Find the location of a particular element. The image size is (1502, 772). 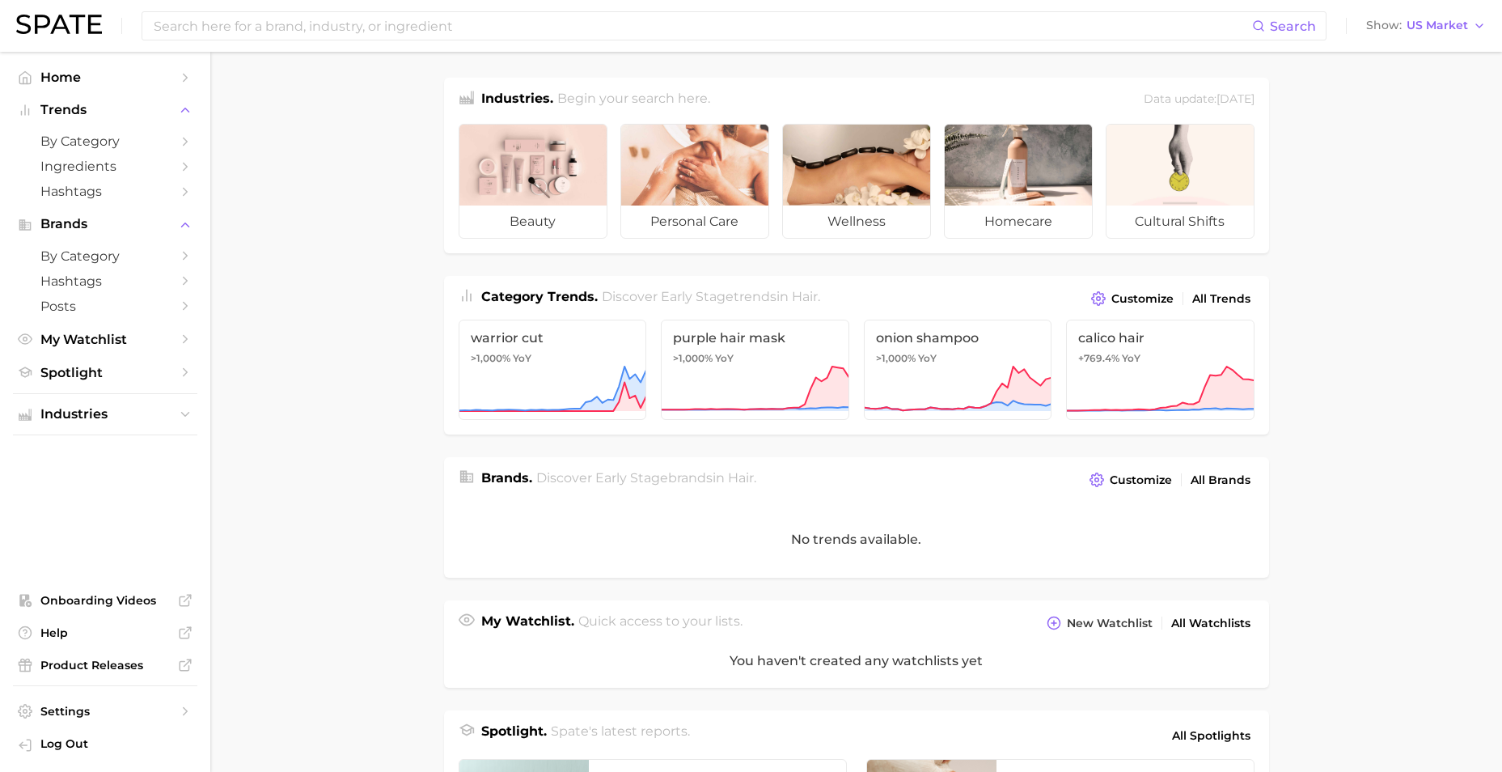

a: Posts is located at coordinates (105, 306).